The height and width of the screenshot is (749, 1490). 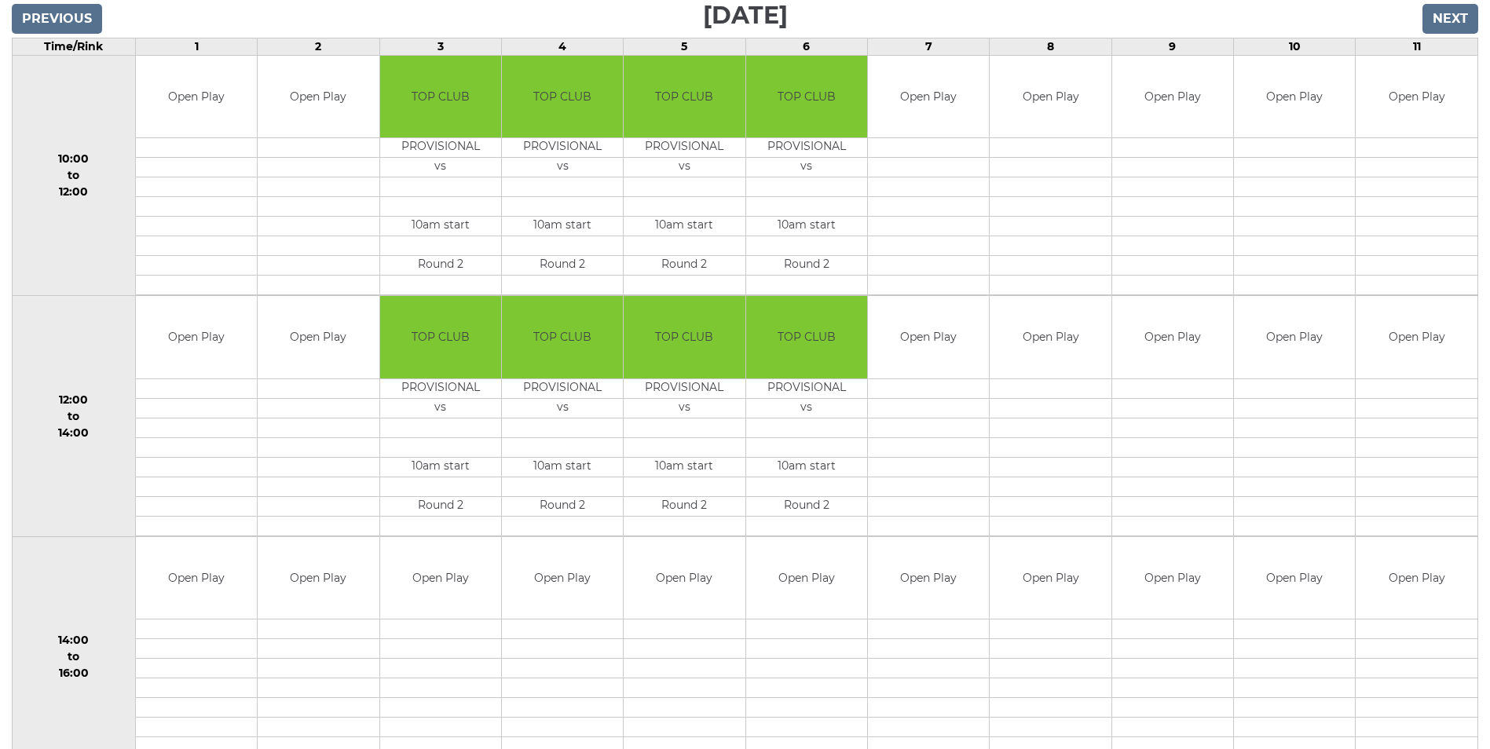 I want to click on td: 1, so click(x=196, y=46).